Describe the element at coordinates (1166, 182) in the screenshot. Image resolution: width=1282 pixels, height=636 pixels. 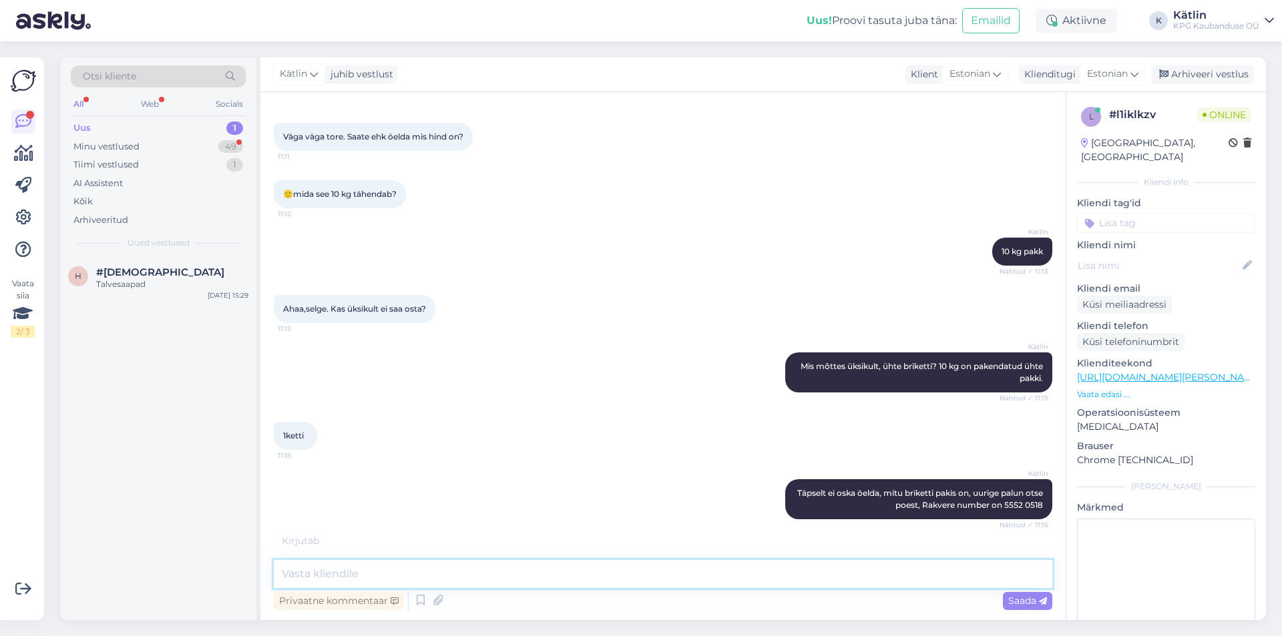
I see `div: Kliendi info` at that location.